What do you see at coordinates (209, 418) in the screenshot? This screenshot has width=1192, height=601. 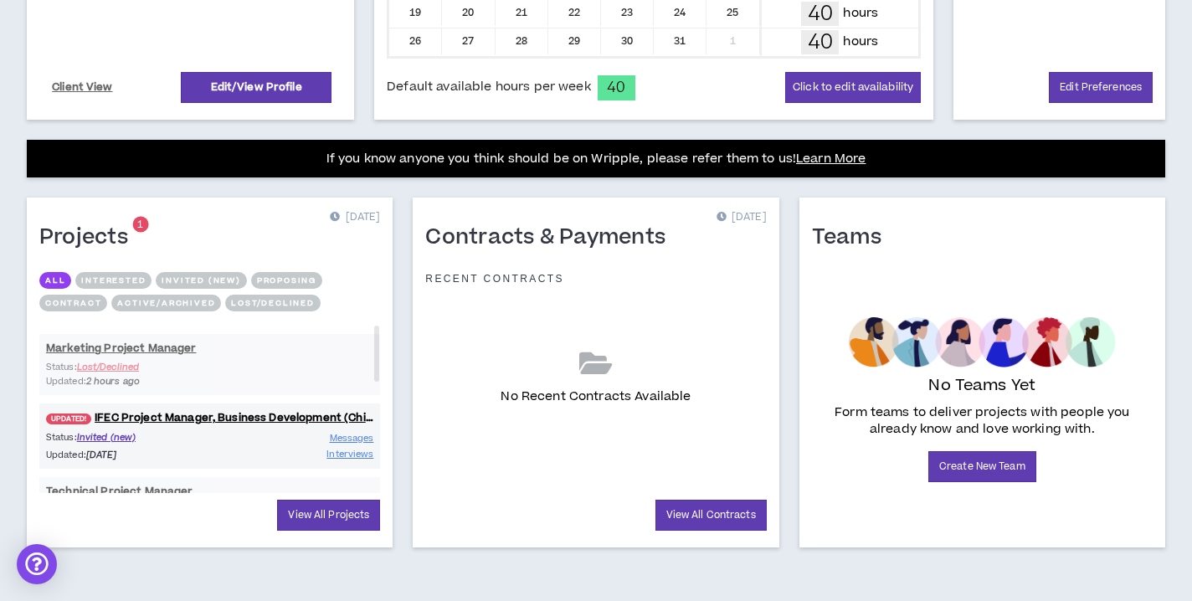 I see `a: UPDATED!IFEC Project Manager, Business Development (Chief of Staff)` at bounding box center [209, 418].